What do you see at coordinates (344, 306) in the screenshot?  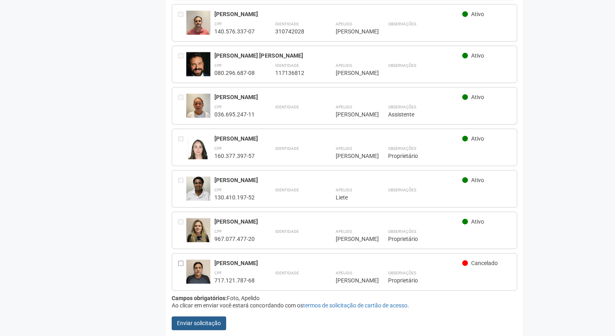 I see `div: Ao clicar em enviar você estará concordando com os .` at bounding box center [344, 306].